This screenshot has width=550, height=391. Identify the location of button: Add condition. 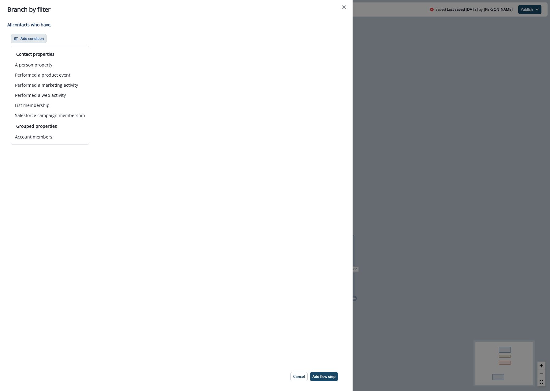
(29, 39).